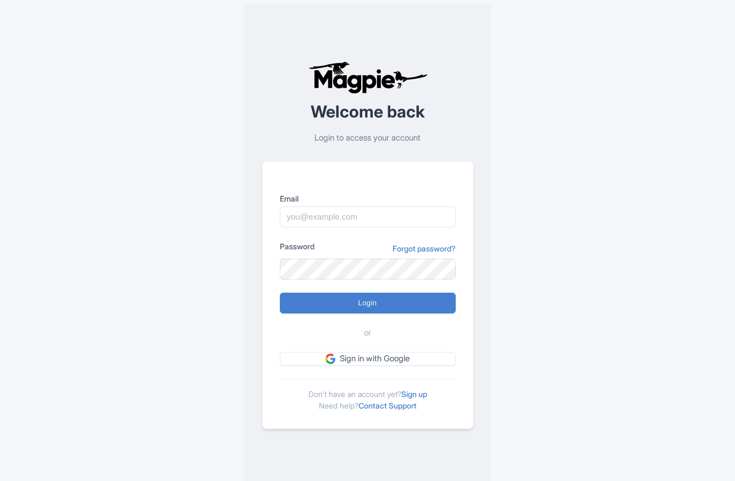  What do you see at coordinates (367, 77) in the screenshot?
I see `img: logo-ab69f6fb50320c5b225c76a69d11143b.png` at bounding box center [367, 77].